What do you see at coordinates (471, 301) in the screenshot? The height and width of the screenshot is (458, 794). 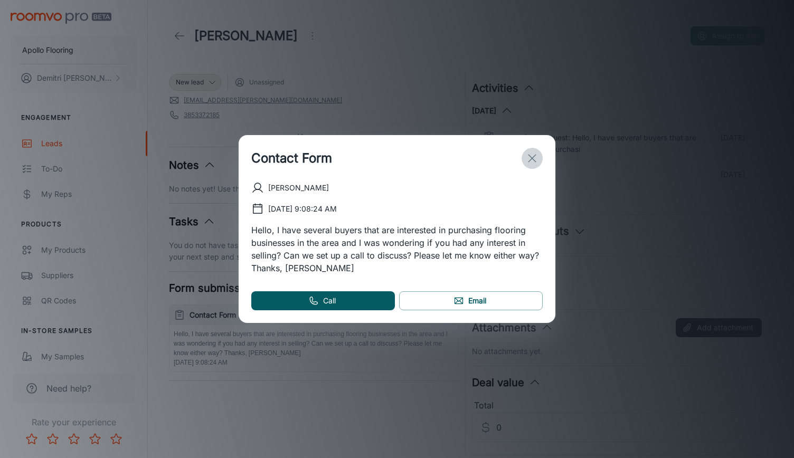 I see `a: Email` at bounding box center [471, 301].